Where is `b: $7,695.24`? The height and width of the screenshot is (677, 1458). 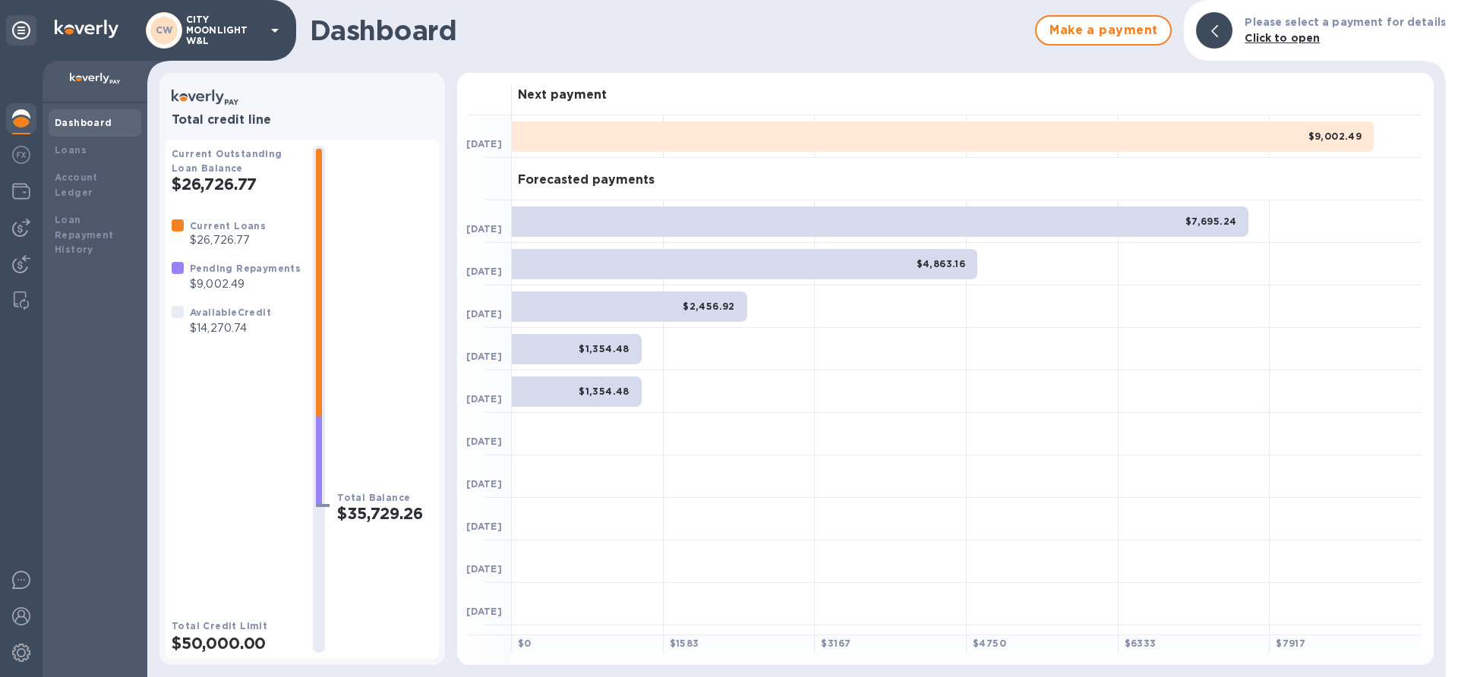 b: $7,695.24 is located at coordinates (1211, 221).